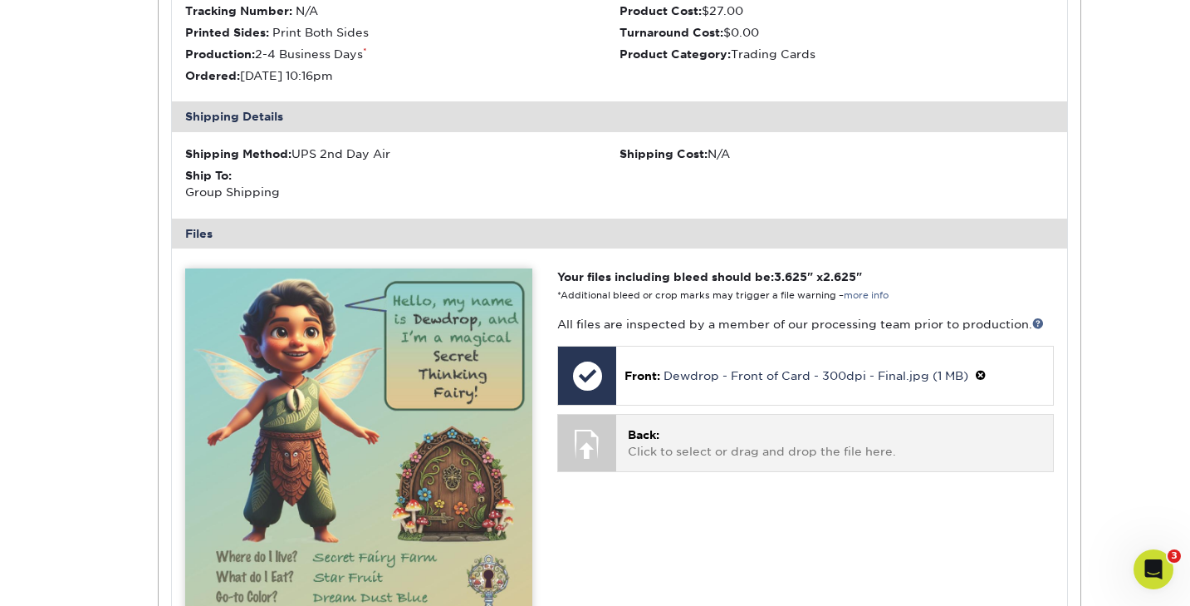  Describe the element at coordinates (620, 233) in the screenshot. I see `div: Files` at that location.